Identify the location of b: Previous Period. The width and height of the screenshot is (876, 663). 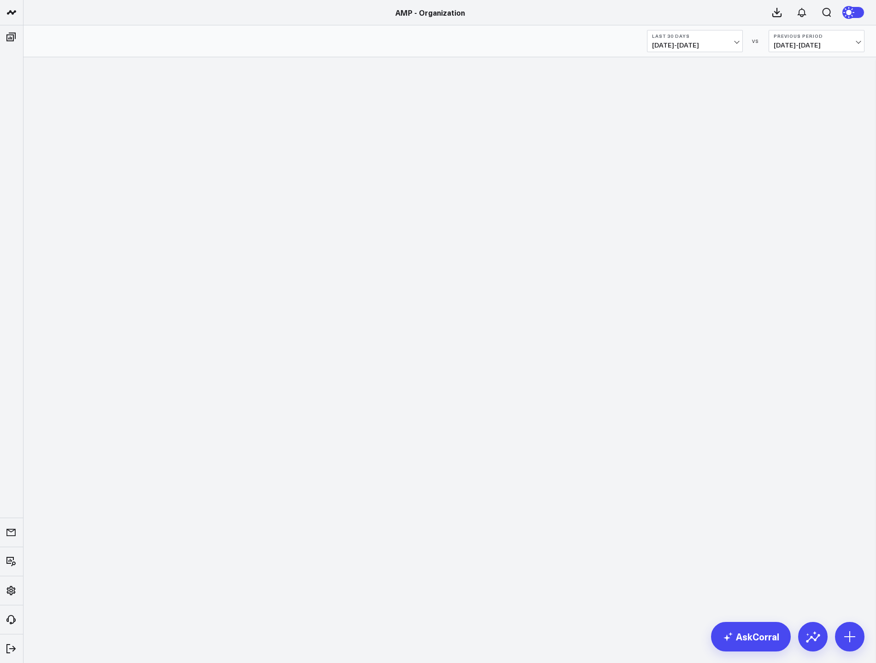
(817, 36).